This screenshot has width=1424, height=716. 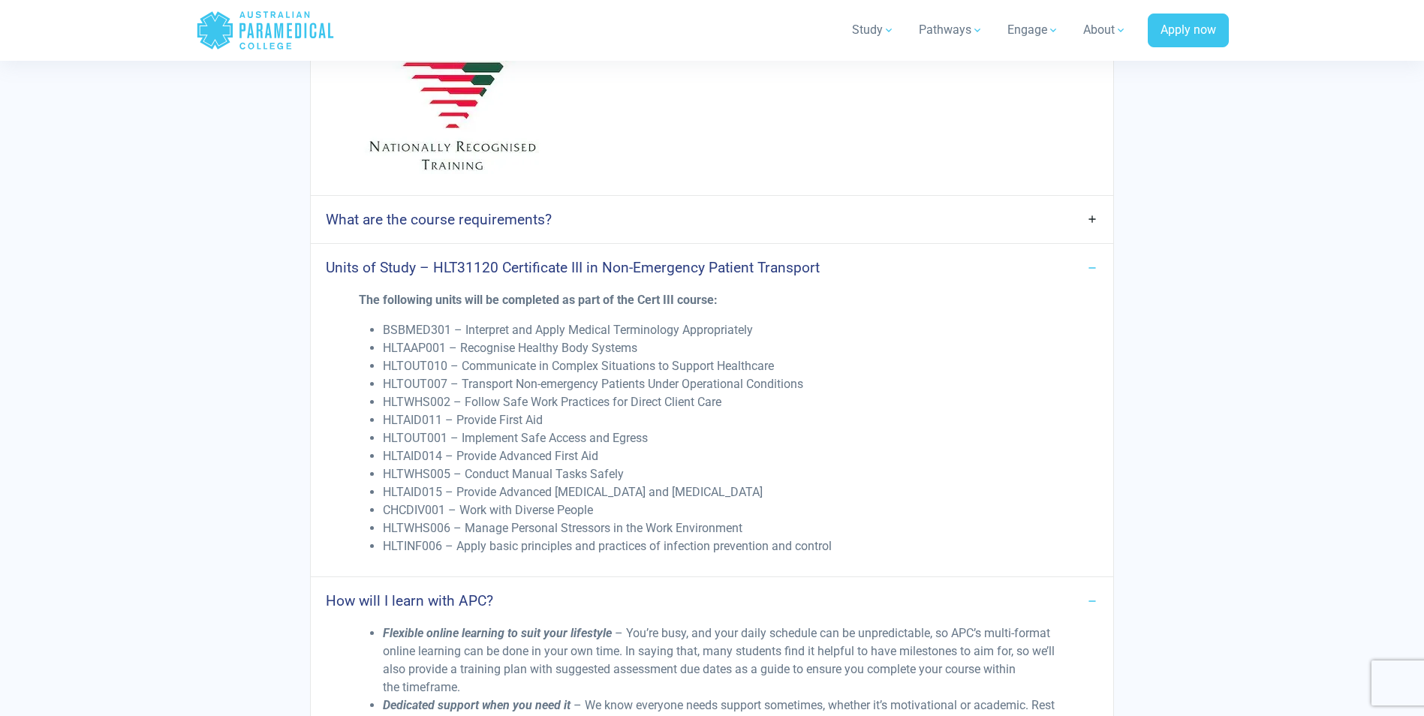 What do you see at coordinates (724, 528) in the screenshot?
I see `li: HLTWHS006 – Manage Personal Stressors in the Work Environment` at bounding box center [724, 528].